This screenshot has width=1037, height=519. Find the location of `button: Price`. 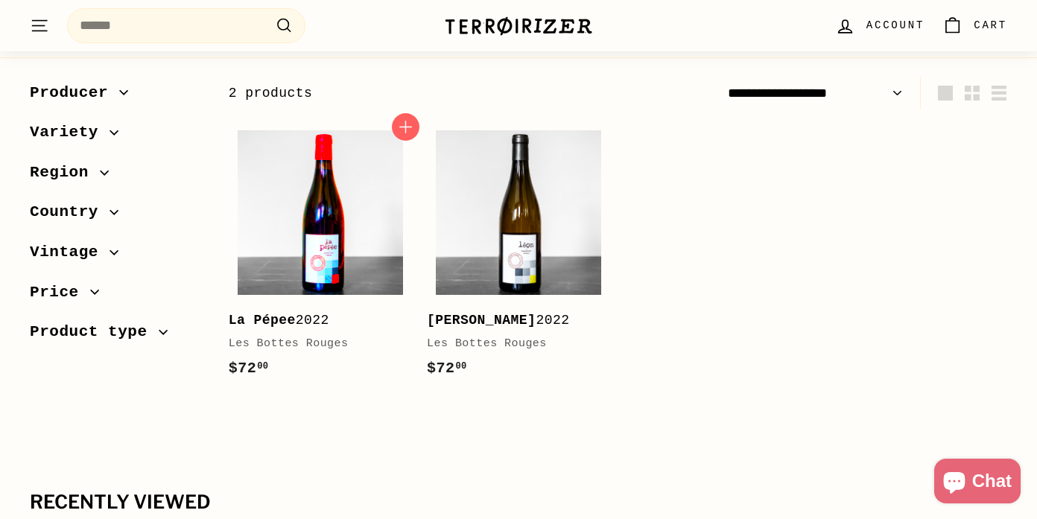

button: Price is located at coordinates (117, 296).